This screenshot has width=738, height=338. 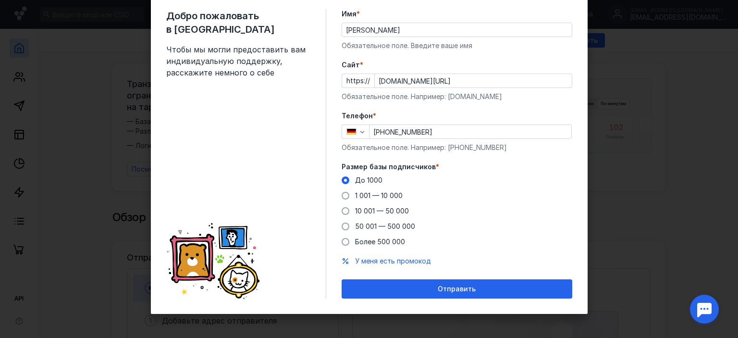 I want to click on span: Отправить, so click(x=457, y=289).